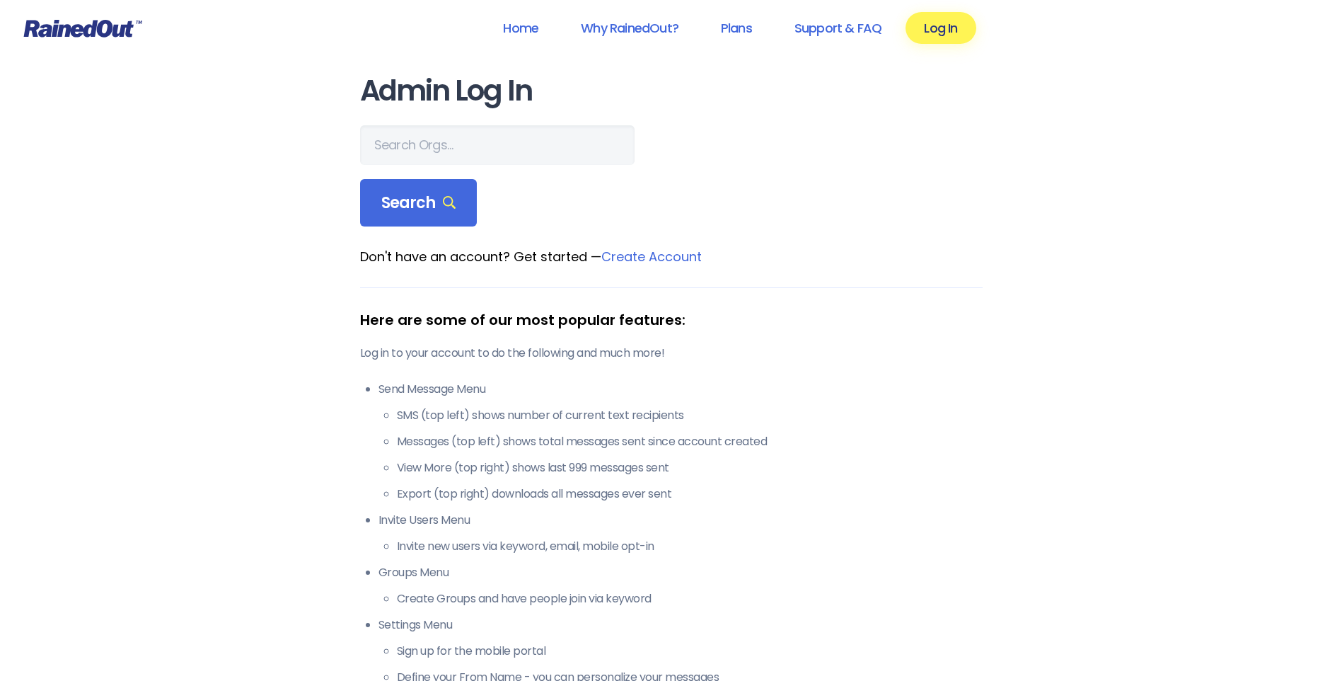  What do you see at coordinates (690, 599) in the screenshot?
I see `li: Create Groups and have people join via keyword` at bounding box center [690, 599].